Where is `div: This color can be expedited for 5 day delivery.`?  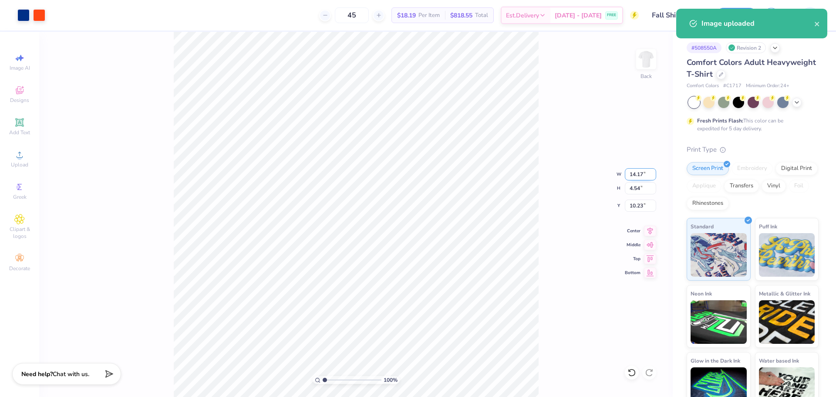 div: This color can be expedited for 5 day delivery. is located at coordinates (751, 125).